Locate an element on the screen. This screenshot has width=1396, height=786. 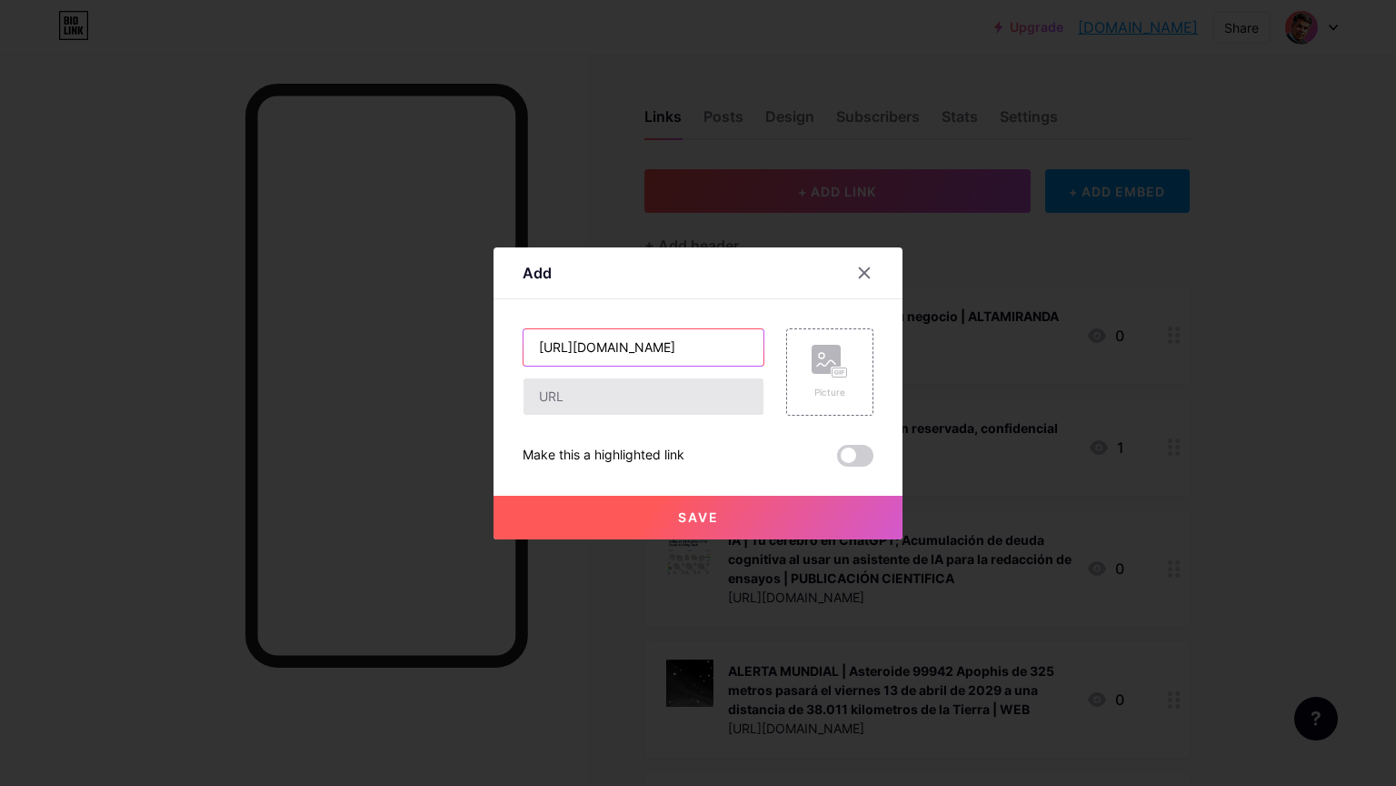
button: Save is located at coordinates (698, 517).